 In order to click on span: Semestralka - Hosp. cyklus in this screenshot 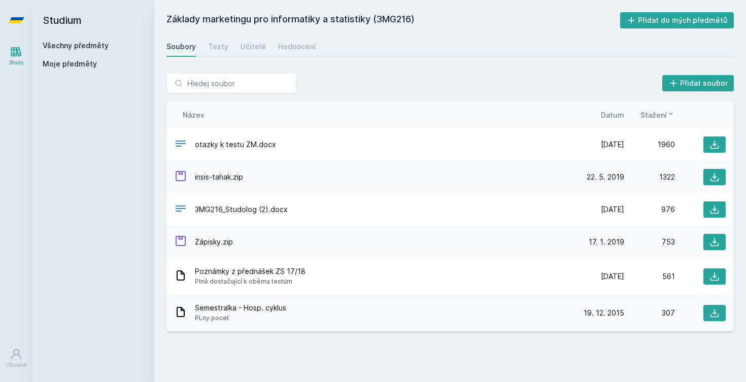, I will do `click(241, 308)`.